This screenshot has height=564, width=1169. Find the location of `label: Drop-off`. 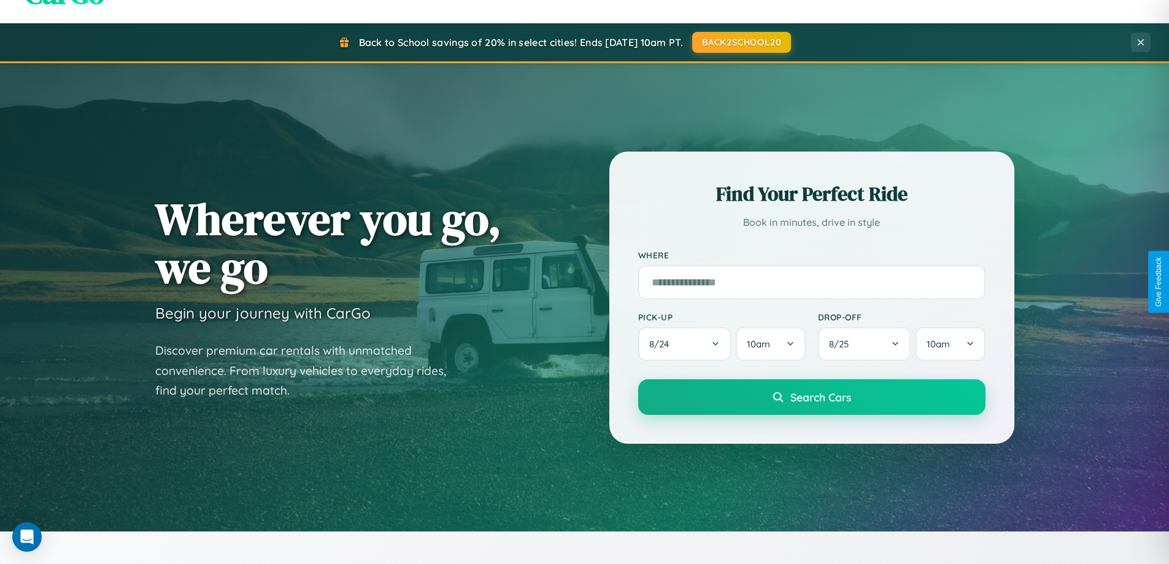

label: Drop-off is located at coordinates (902, 317).